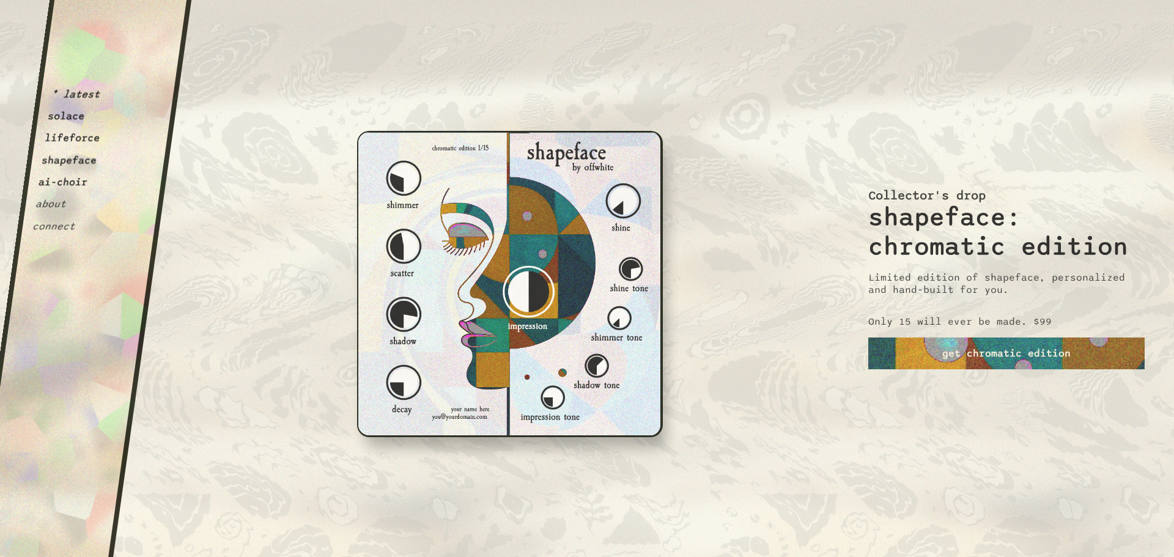  Describe the element at coordinates (63, 182) in the screenshot. I see `button: ai-choir` at that location.